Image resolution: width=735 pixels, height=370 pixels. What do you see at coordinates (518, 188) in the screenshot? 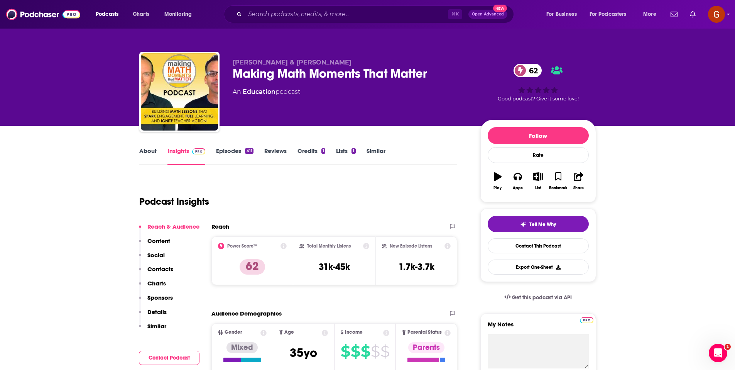
I see `div: Apps` at bounding box center [518, 188].